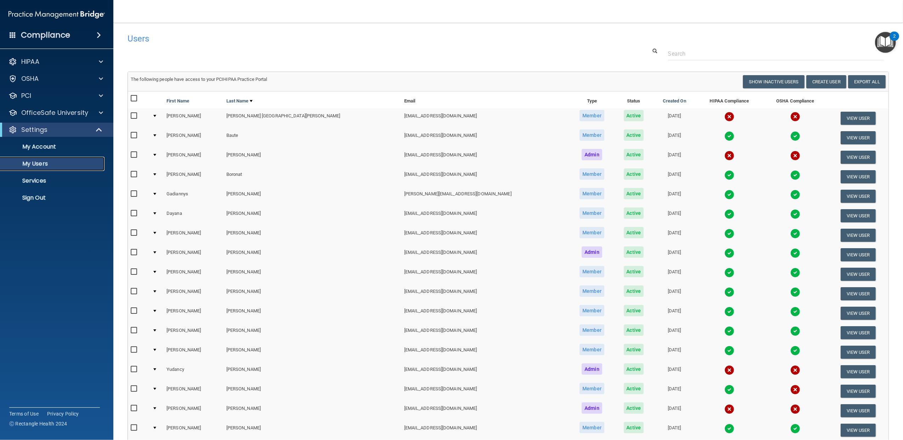  What do you see at coordinates (729, 100) in the screenshot?
I see `th: HIPAA Compliance` at bounding box center [729, 100].